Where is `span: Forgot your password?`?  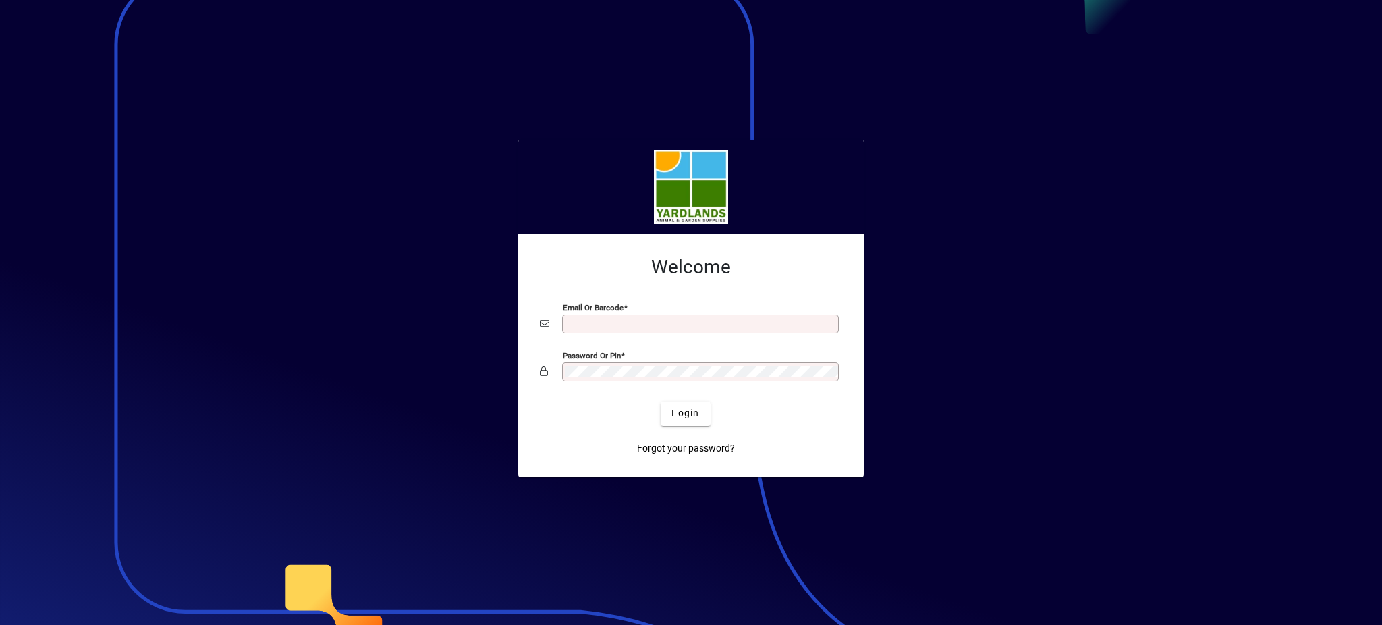
span: Forgot your password? is located at coordinates (685, 448).